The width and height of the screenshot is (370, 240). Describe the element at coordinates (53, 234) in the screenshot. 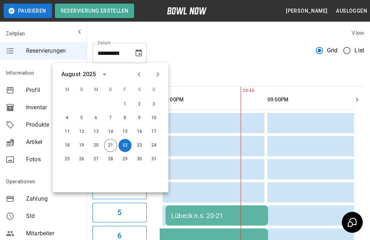

I see `span: Mitarbeiter` at that location.